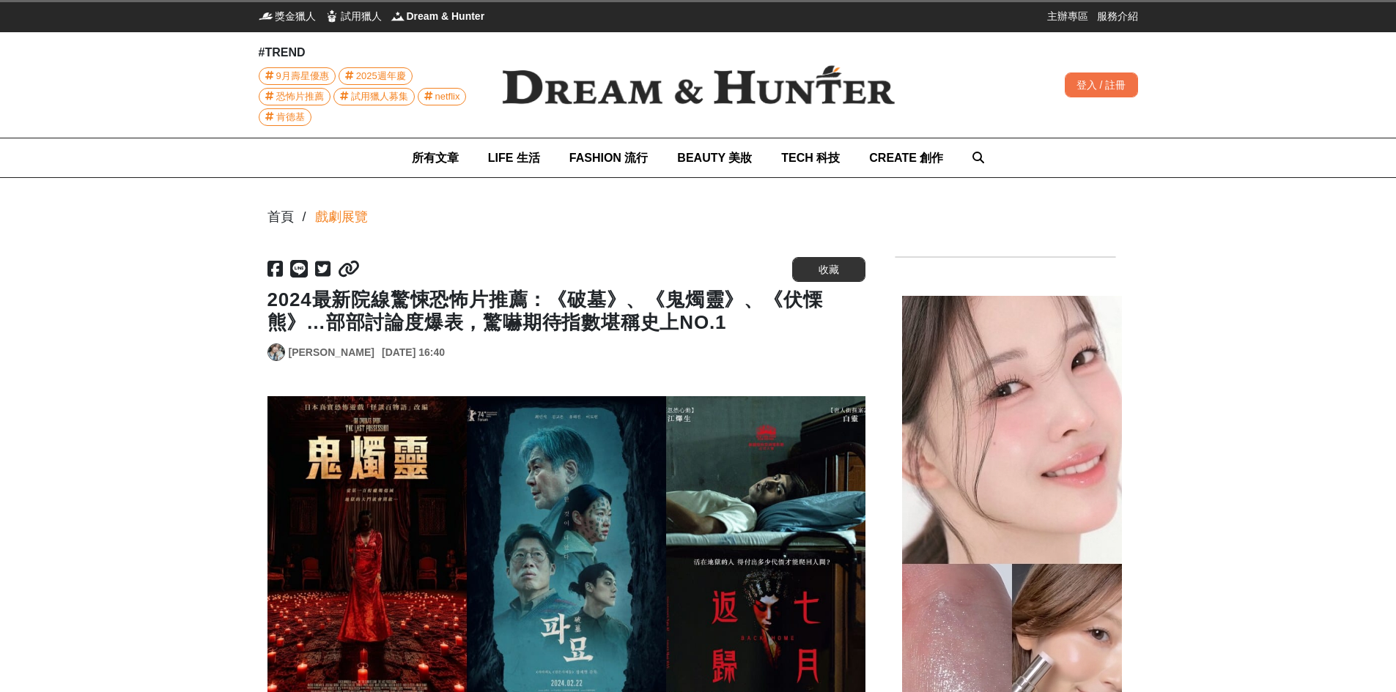 The image size is (1396, 692). What do you see at coordinates (609, 158) in the screenshot?
I see `span: FASHION 流行` at bounding box center [609, 158].